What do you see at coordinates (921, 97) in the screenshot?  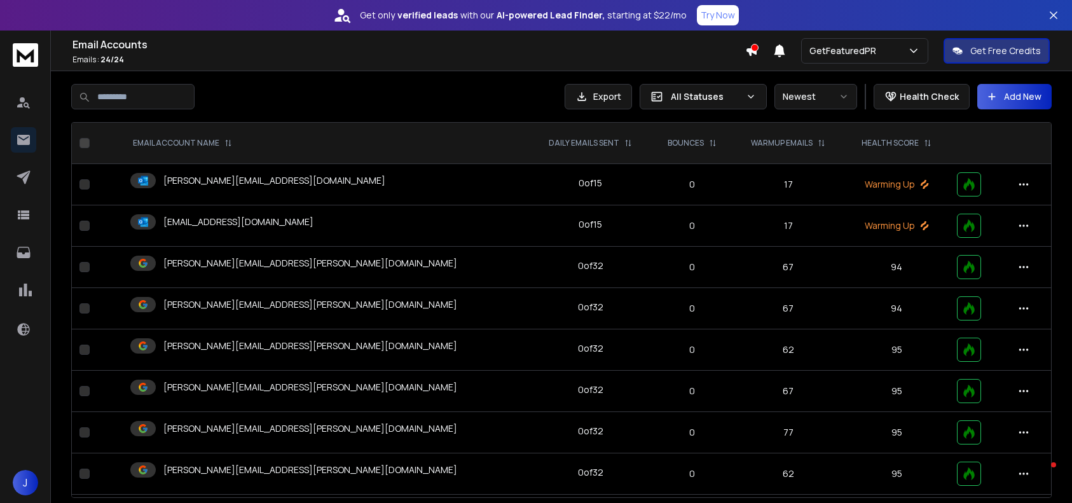 I see `button: Health Check` at bounding box center [921, 97].